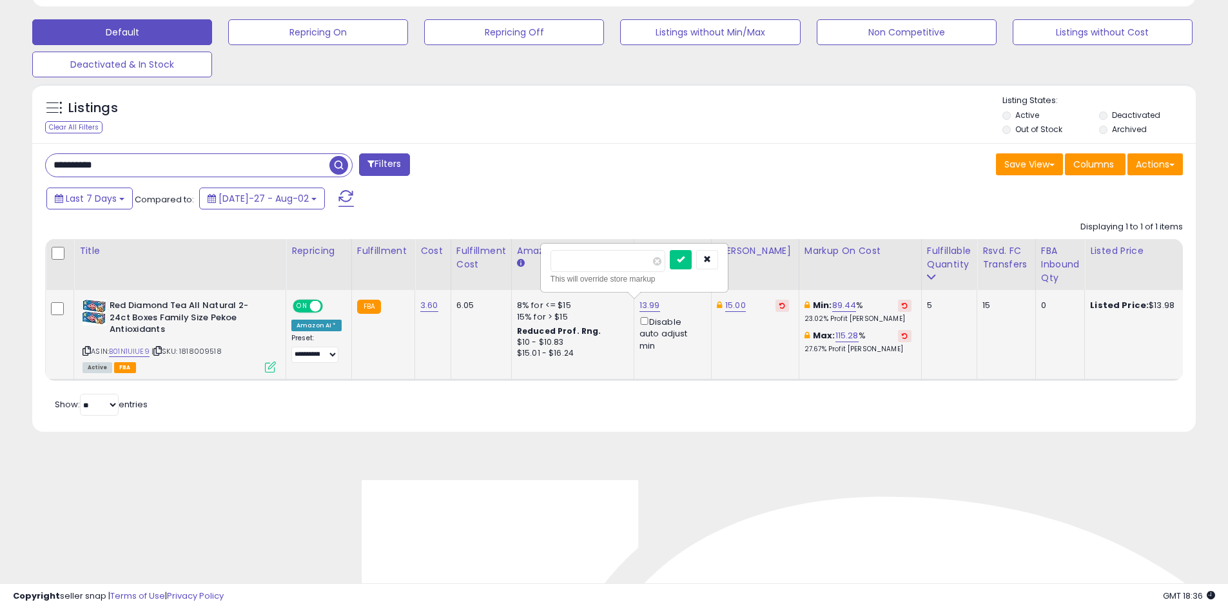 This screenshot has height=609, width=1228. I want to click on b: Listed Price:, so click(1119, 305).